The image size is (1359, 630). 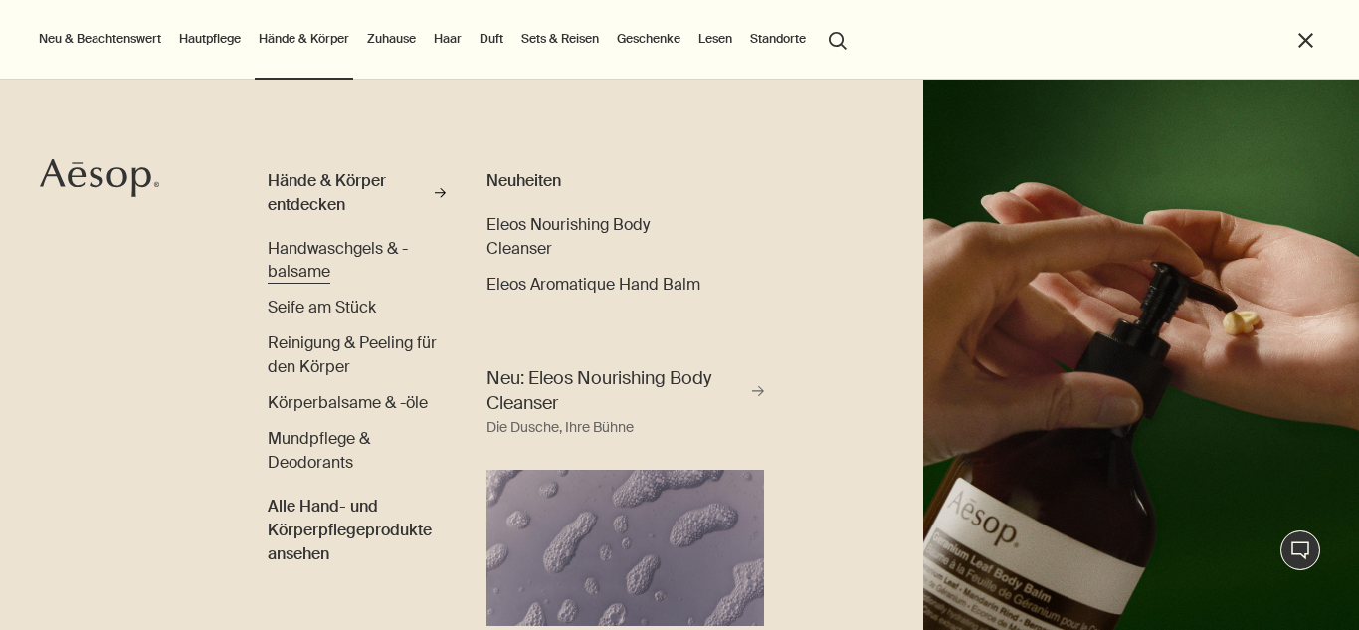 I want to click on span: Eleos Aromatique Hand Balm, so click(x=593, y=283).